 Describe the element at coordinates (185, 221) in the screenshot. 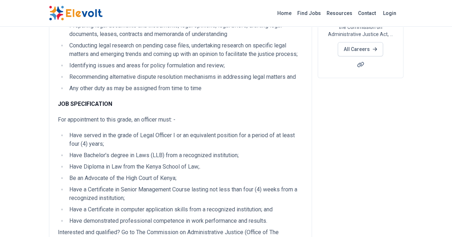

I see `li: Have demonstrated professional competence in work performance and results.` at that location.